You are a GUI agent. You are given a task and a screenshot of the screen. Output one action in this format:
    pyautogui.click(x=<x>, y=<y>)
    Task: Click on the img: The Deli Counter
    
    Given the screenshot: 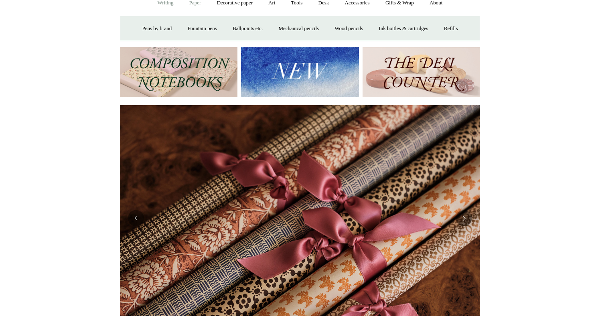 What is the action you would take?
    pyautogui.click(x=421, y=72)
    